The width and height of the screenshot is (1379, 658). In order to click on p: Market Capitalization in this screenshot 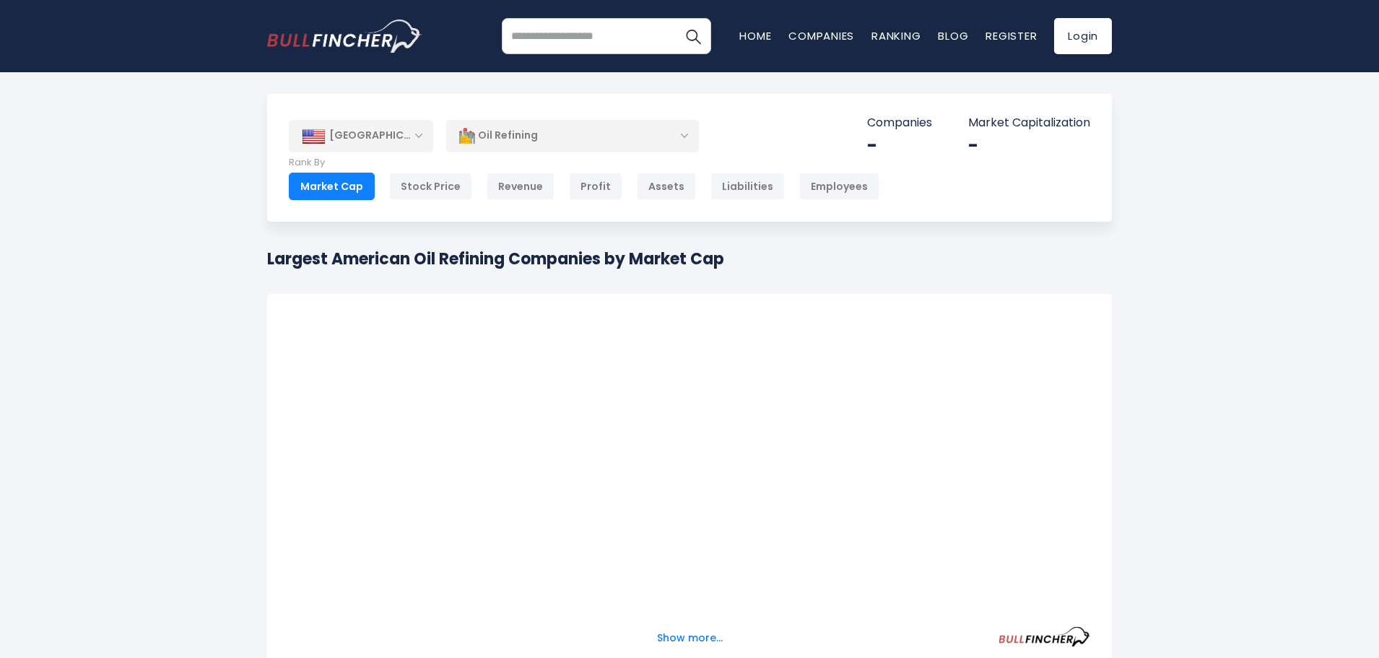, I will do `click(1029, 123)`.